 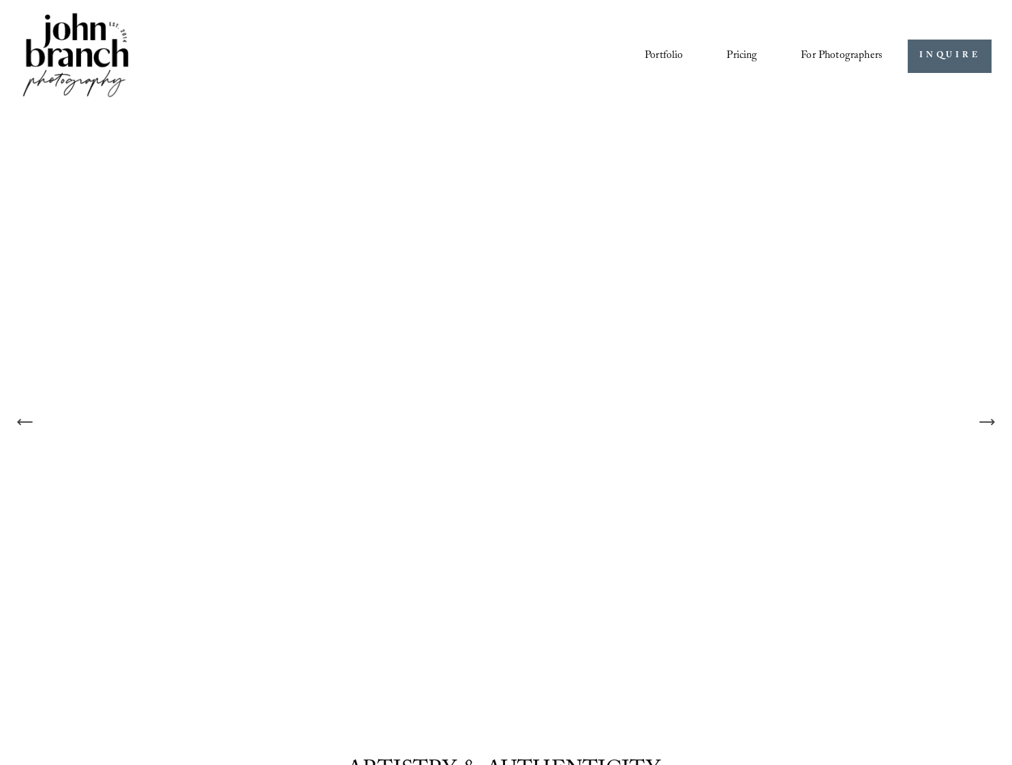 What do you see at coordinates (76, 56) in the screenshot?
I see `img: John Branch IV Photography` at bounding box center [76, 56].